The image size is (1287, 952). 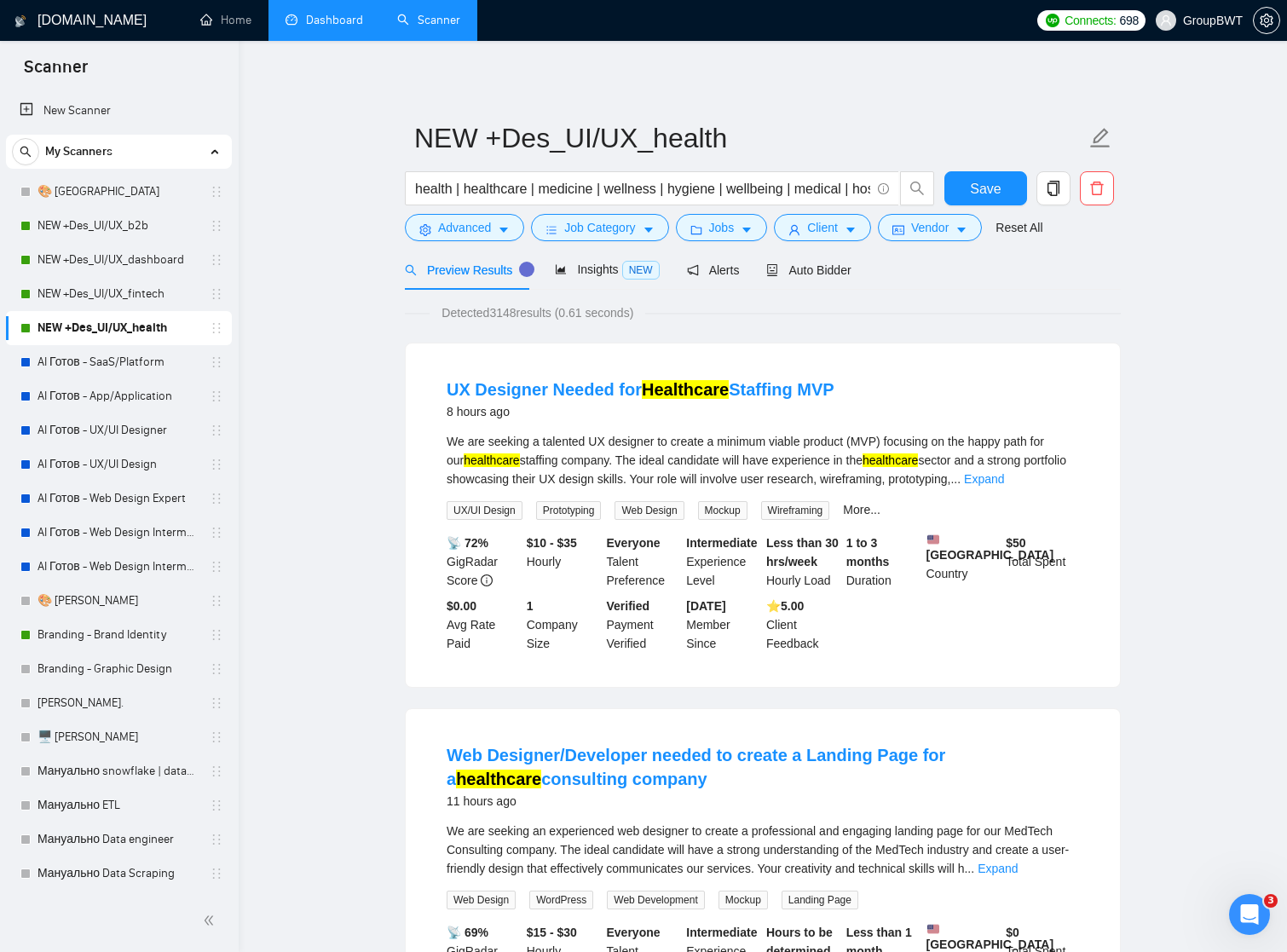 What do you see at coordinates (644, 562) in the screenshot?
I see `div: Talent Preference` at bounding box center [644, 562].